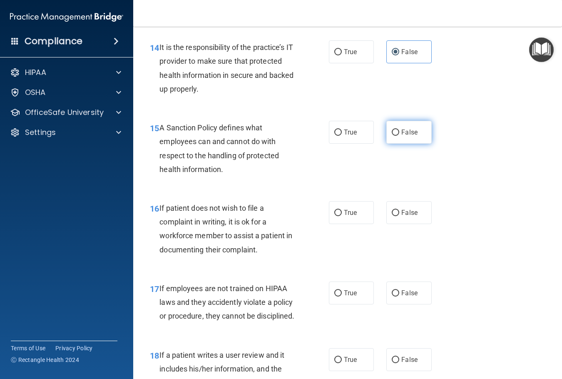  What do you see at coordinates (53, 41) in the screenshot?
I see `h4: Compliance` at bounding box center [53, 41].